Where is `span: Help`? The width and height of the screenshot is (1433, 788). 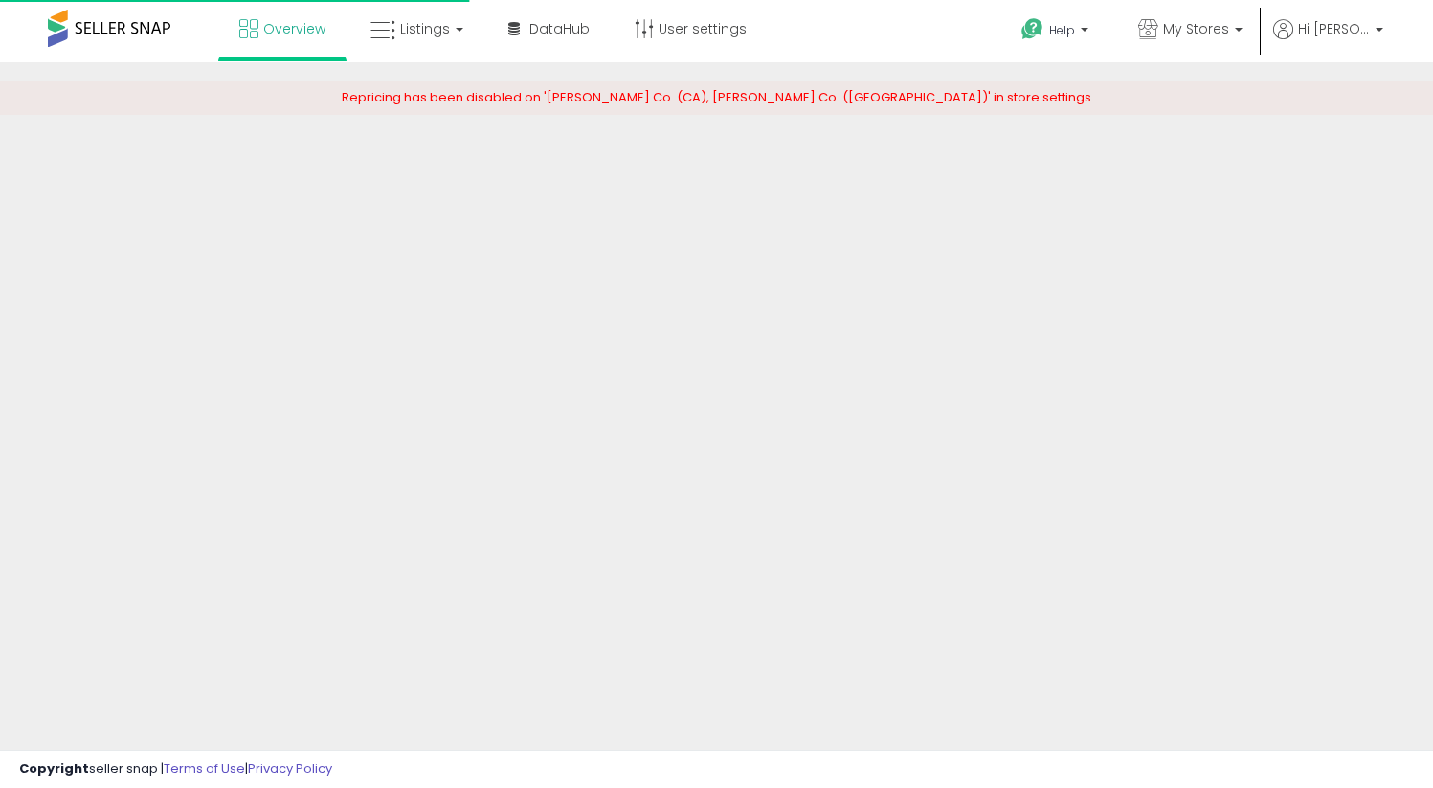
span: Help is located at coordinates (1062, 30).